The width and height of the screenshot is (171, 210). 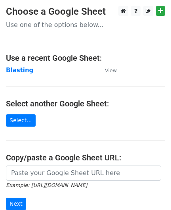 I want to click on h4: Select another Google Sheet:, so click(x=86, y=104).